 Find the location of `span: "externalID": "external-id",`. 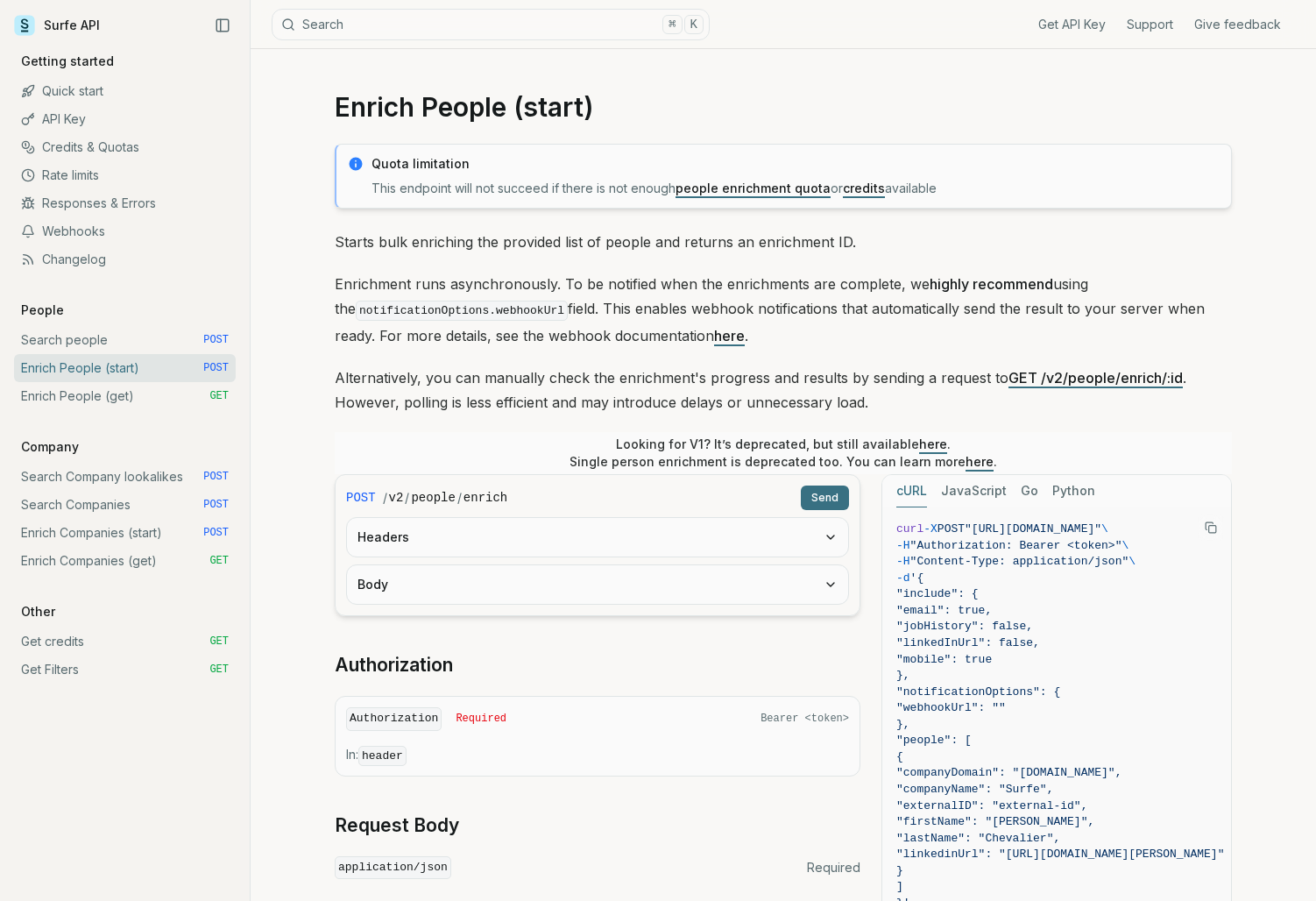

span: "externalID": "external-id", is located at coordinates (992, 806).